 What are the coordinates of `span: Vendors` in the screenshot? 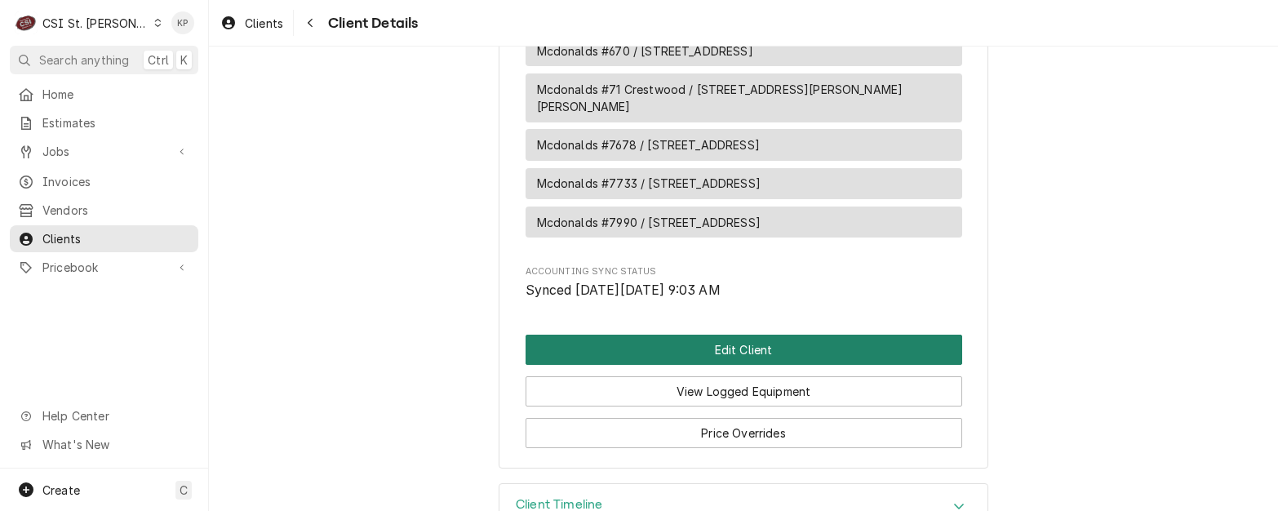 It's located at (116, 210).